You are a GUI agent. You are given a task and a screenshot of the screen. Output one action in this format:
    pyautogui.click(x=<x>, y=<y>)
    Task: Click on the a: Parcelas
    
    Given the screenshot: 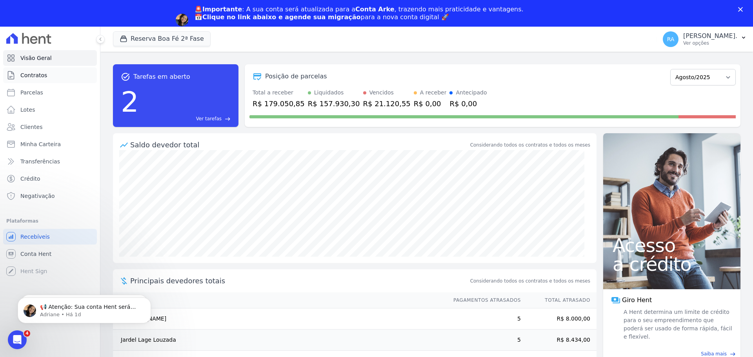 What is the action you would take?
    pyautogui.click(x=50, y=93)
    